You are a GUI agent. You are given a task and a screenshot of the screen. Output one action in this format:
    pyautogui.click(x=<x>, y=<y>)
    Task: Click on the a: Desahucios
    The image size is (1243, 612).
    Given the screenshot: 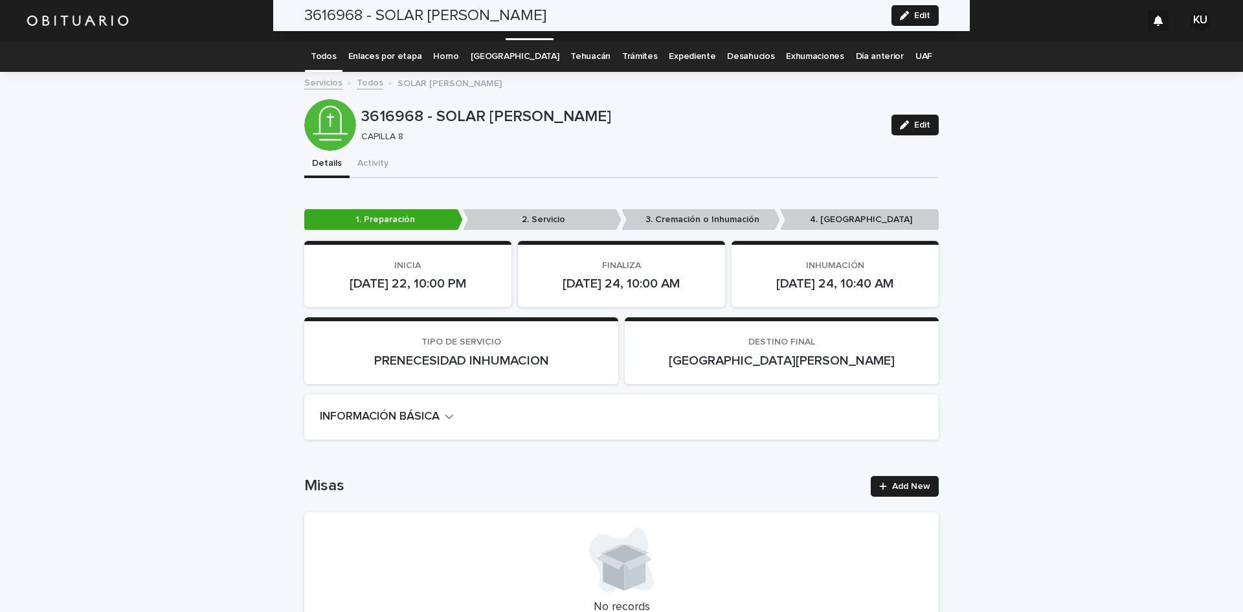 What is the action you would take?
    pyautogui.click(x=750, y=56)
    